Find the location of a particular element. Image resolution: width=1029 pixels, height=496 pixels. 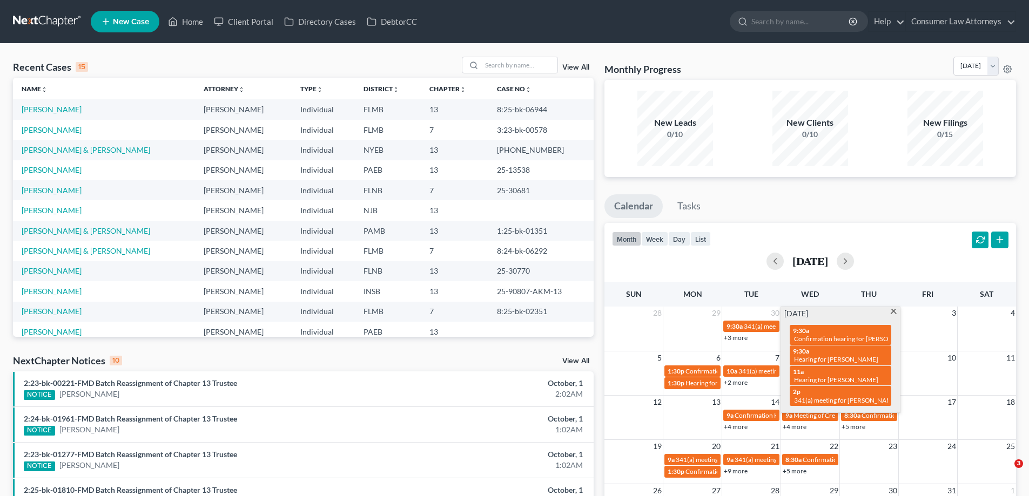

span: 17 is located at coordinates (952, 402).